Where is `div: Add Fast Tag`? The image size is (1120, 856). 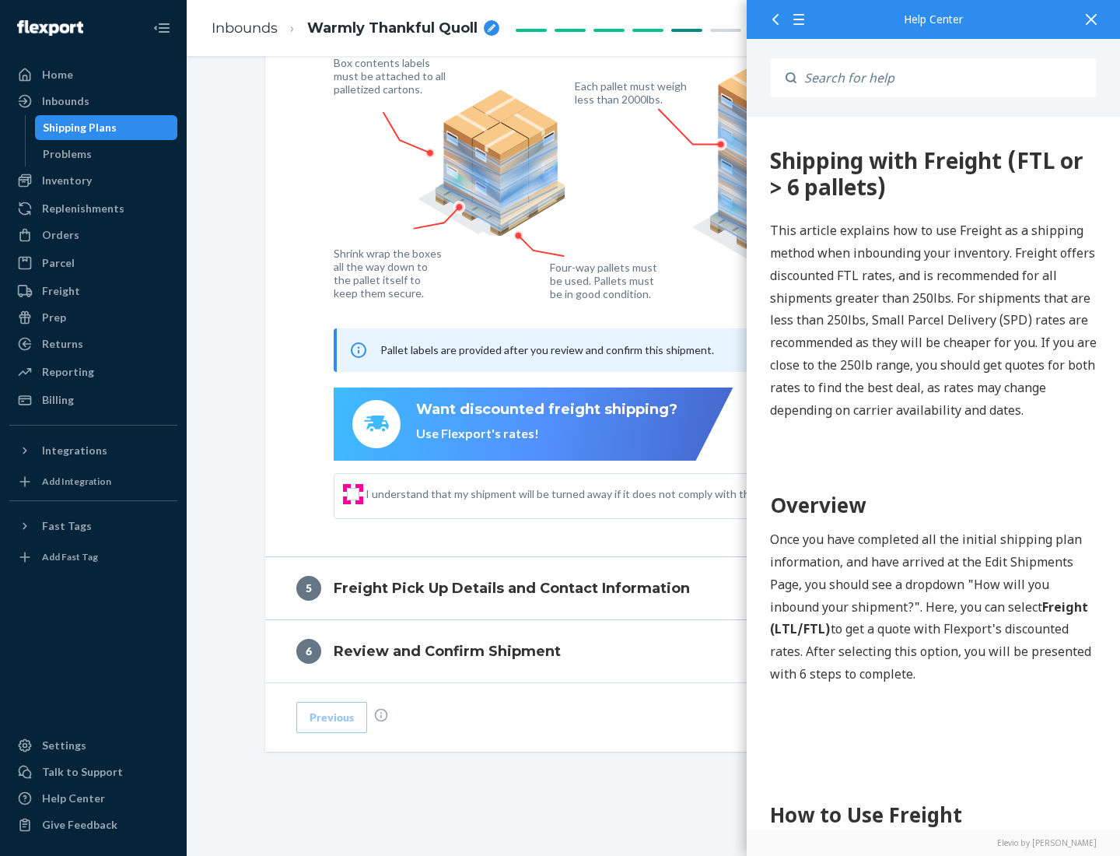 div: Add Fast Tag is located at coordinates (70, 556).